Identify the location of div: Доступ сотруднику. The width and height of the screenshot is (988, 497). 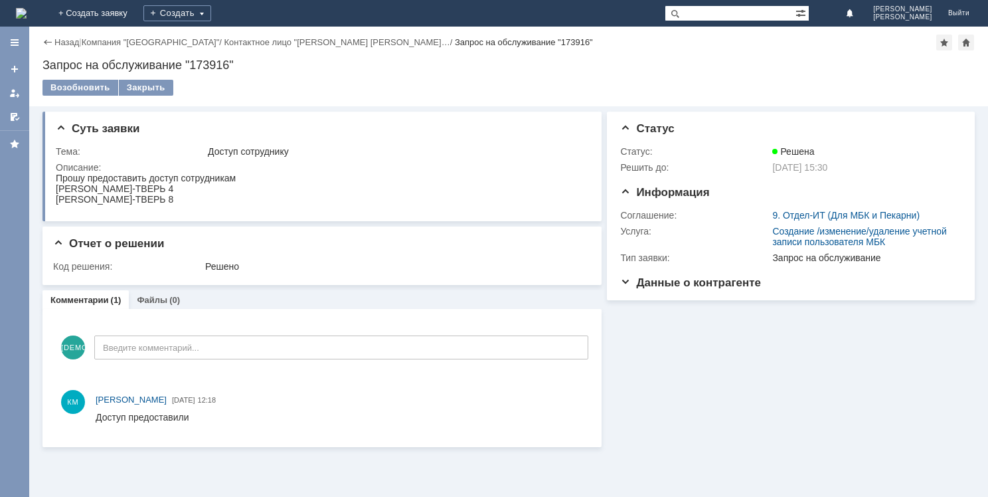
(395, 151).